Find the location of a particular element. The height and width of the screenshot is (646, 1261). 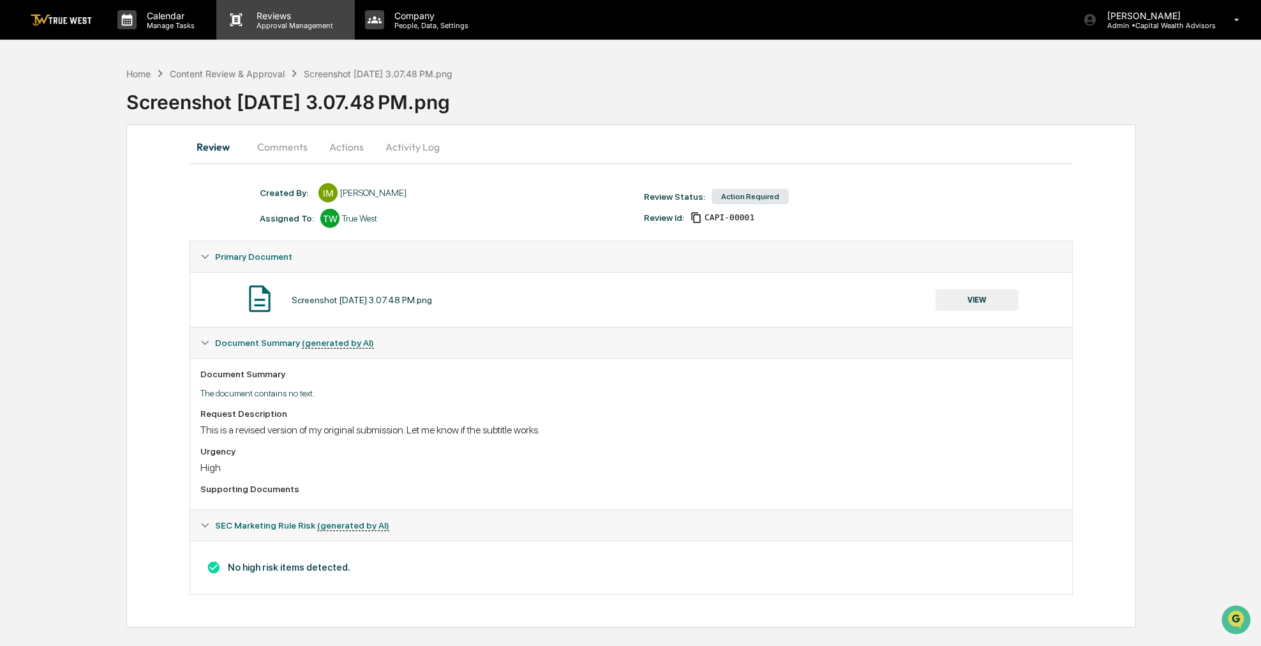

button: Comments is located at coordinates (282, 147).